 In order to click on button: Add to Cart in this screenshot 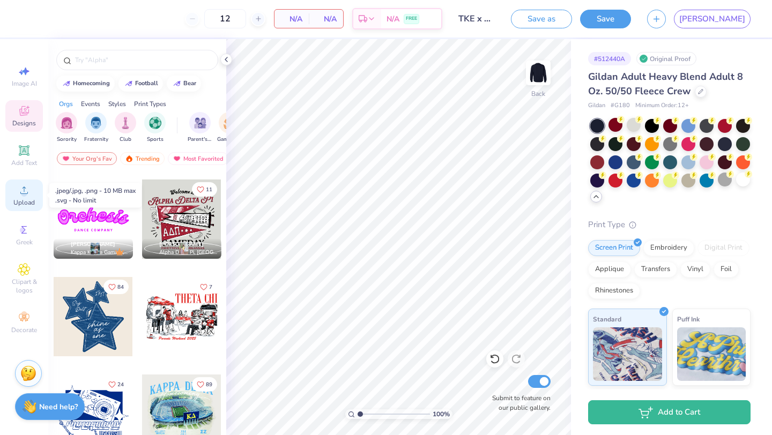, I will do `click(669, 412)`.